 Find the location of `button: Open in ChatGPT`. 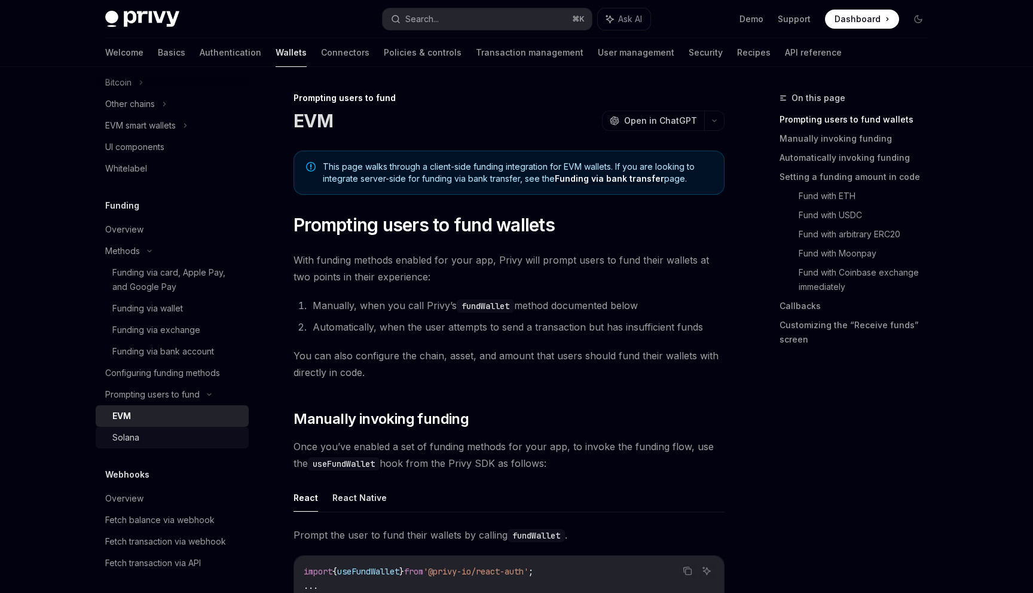

button: Open in ChatGPT is located at coordinates (653, 121).